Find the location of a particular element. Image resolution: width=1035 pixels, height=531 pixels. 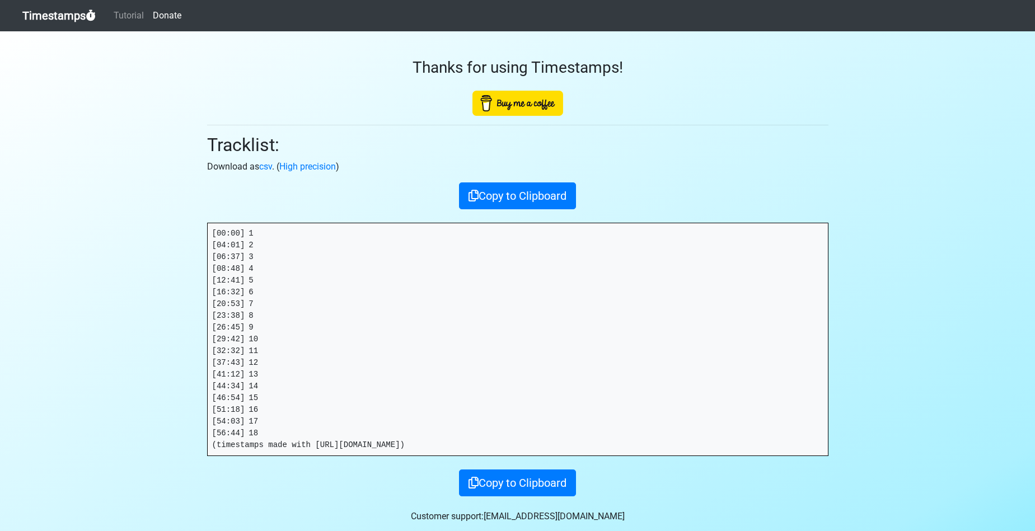

pre: [00:00] 1 [04:01] 2 [06:37] 3 [08:48] 4 [12:41] 5 [16:32] 6 [20:53] 7 [23:38] 8 [26:45] 9 [29:42]... is located at coordinates (518, 339).